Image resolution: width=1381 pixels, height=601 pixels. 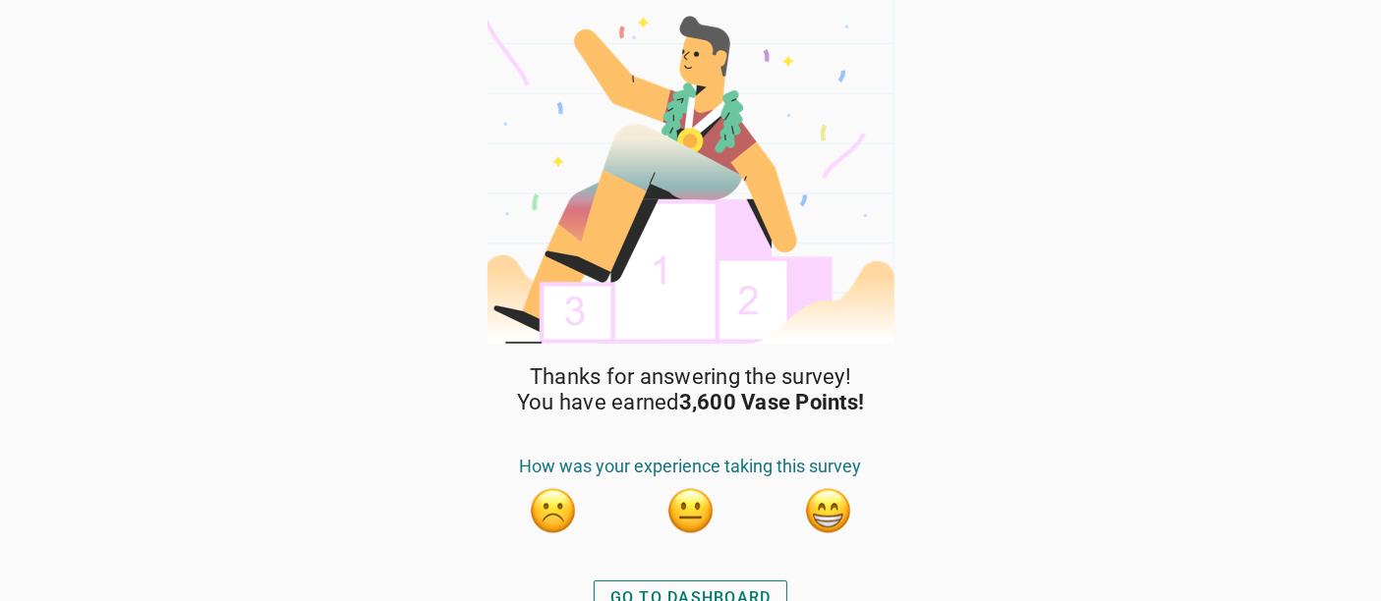 I want to click on span: You have earned, so click(x=690, y=403).